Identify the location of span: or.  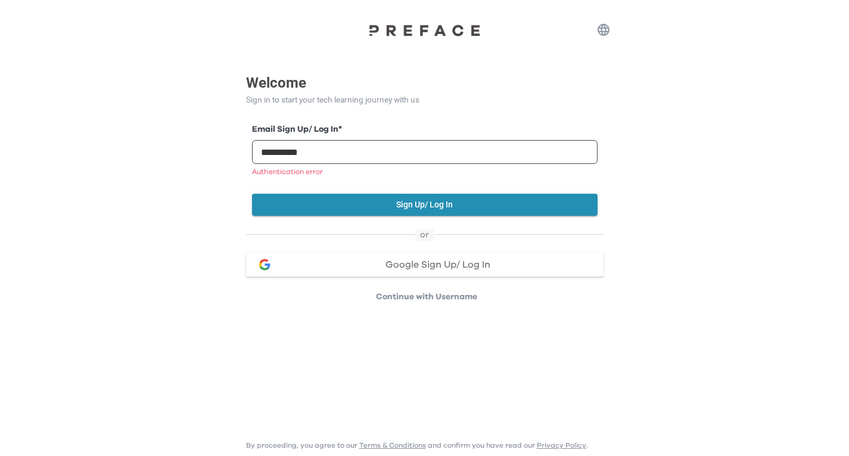
(424, 235).